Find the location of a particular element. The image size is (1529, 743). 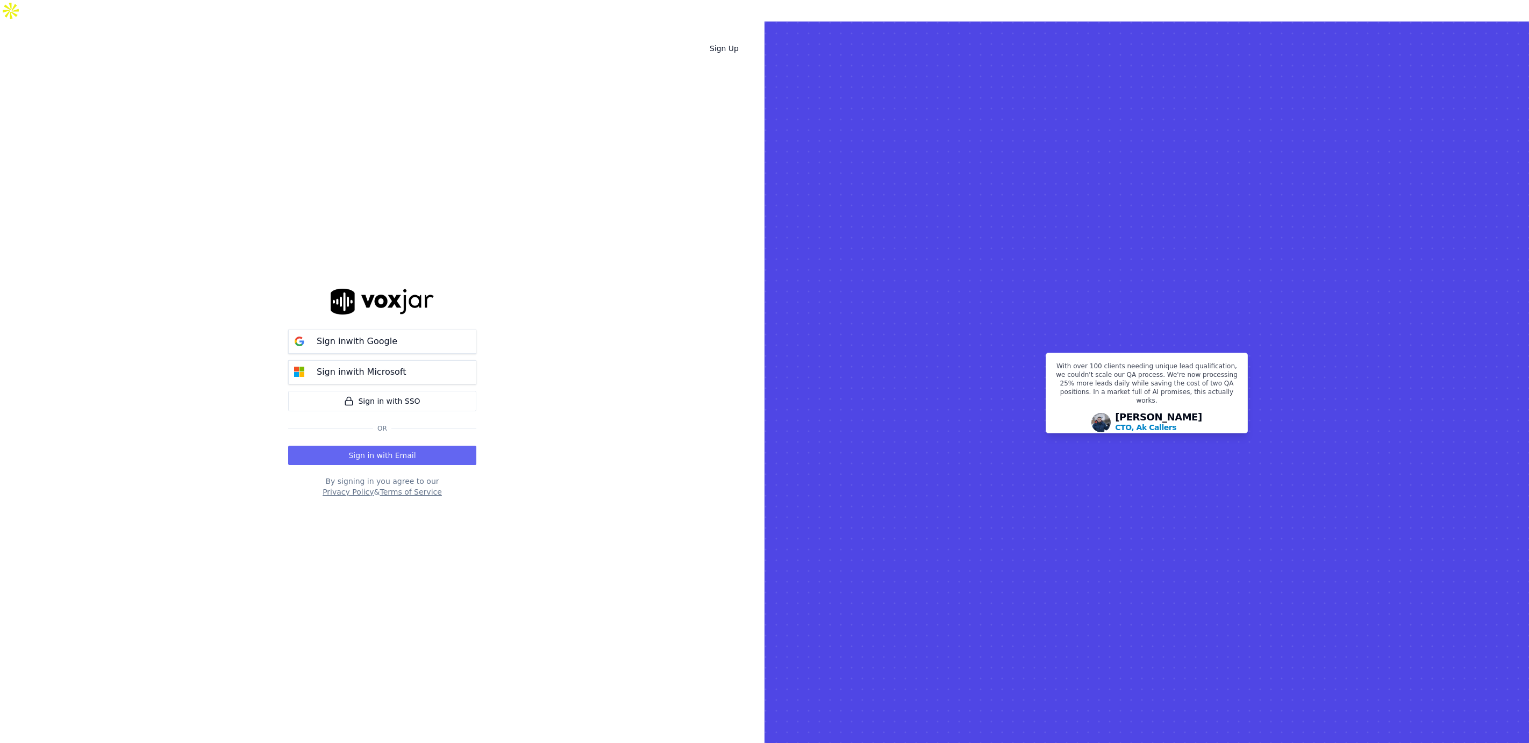

p: With over 100 clients needing unique lead qualification, we couldn't scale our QA process. We're ... is located at coordinates (1146, 385).